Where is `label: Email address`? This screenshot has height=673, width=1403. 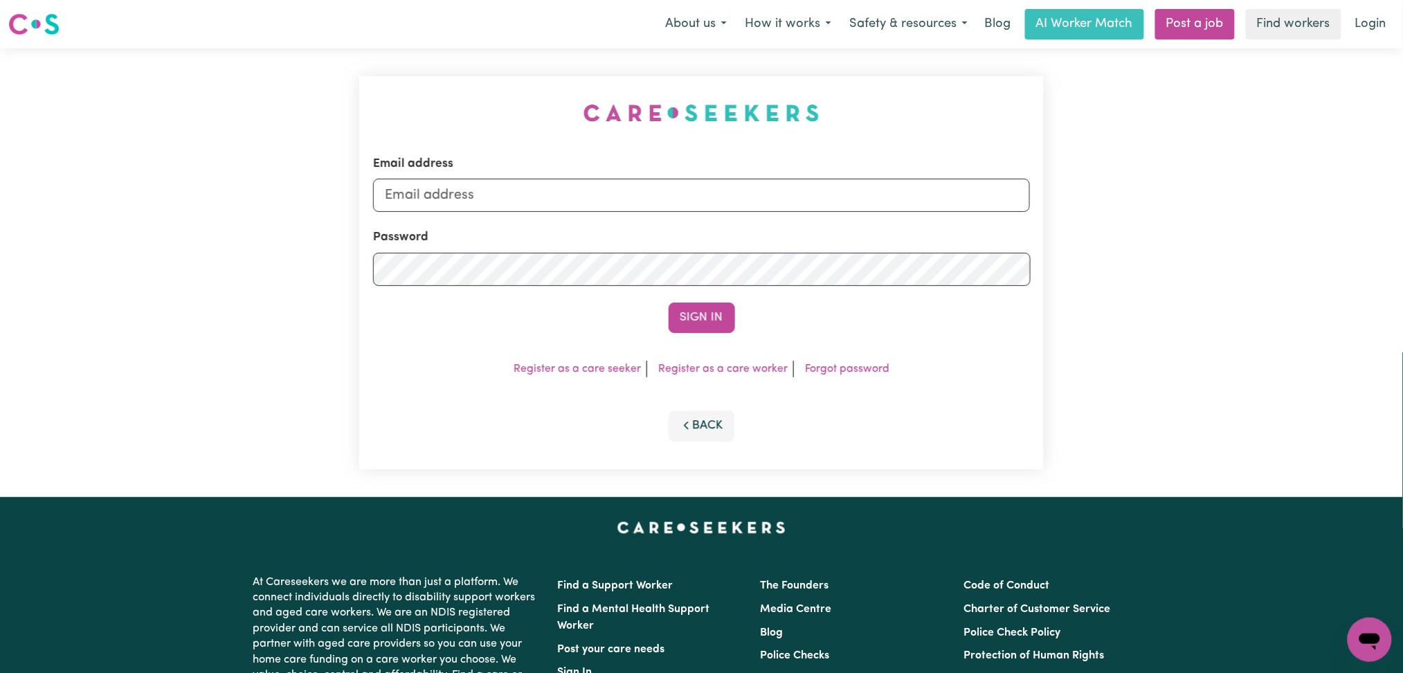
label: Email address is located at coordinates (413, 164).